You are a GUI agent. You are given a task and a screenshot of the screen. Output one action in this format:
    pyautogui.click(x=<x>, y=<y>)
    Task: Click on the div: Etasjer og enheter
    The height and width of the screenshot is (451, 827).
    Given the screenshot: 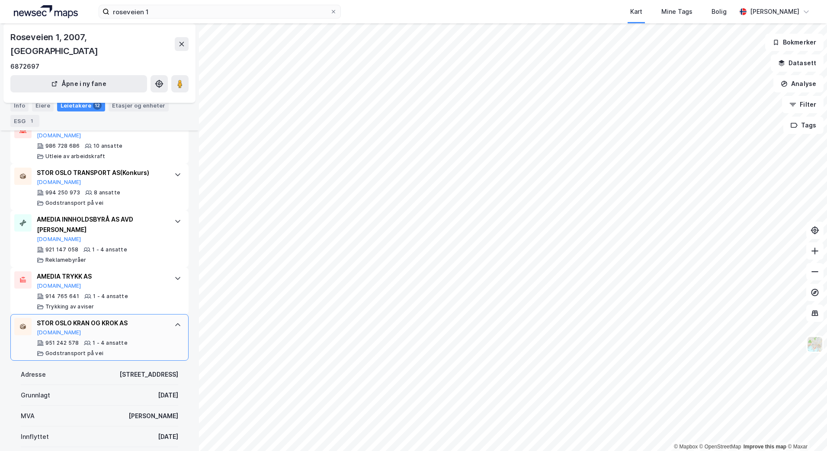 What is the action you would take?
    pyautogui.click(x=138, y=105)
    